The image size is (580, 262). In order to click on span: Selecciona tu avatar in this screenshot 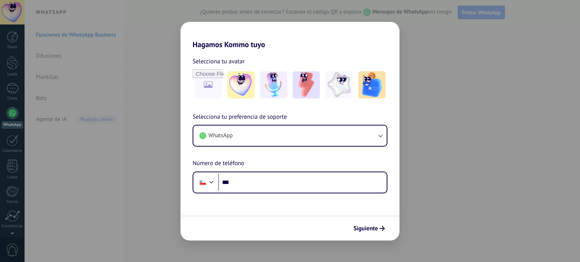, I will do `click(219, 62)`.